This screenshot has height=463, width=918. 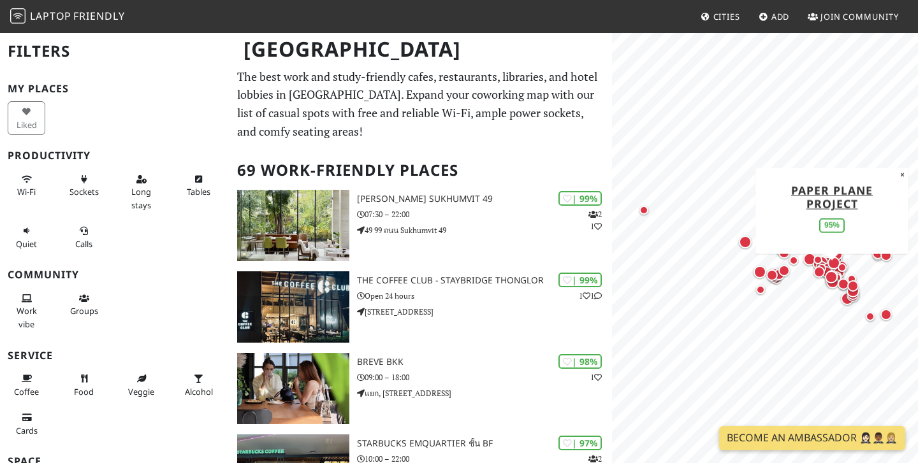 I want to click on img: Breve BKK, so click(x=293, y=389).